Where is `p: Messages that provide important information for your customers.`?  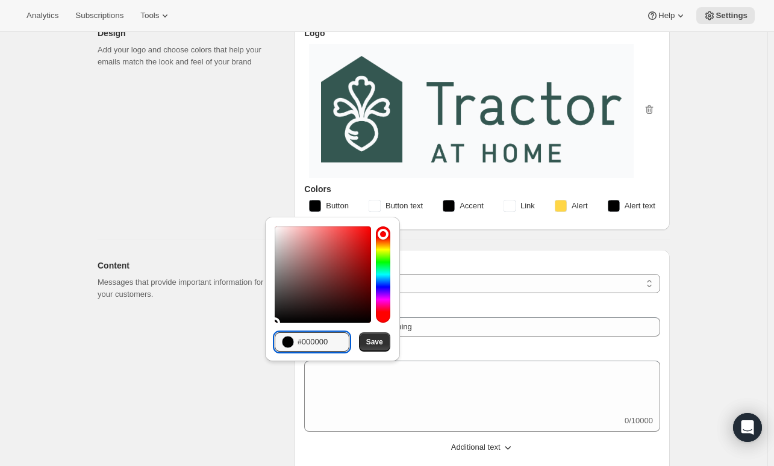
p: Messages that provide important information for your customers. is located at coordinates (186, 288).